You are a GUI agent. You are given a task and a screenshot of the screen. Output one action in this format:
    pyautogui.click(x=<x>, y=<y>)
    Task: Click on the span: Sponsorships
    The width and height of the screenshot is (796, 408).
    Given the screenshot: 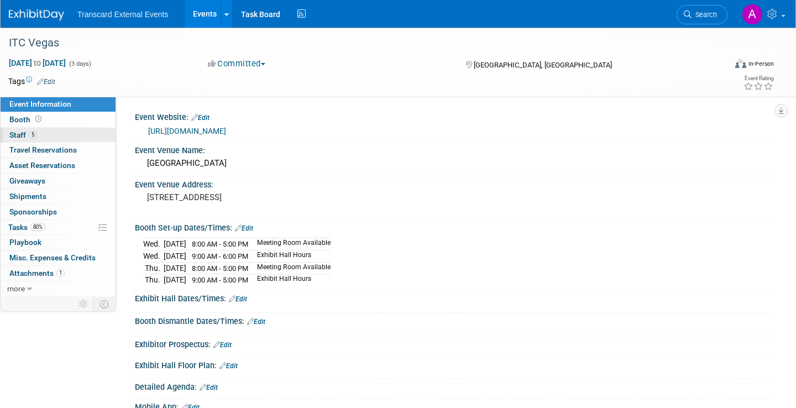 What is the action you would take?
    pyautogui.click(x=33, y=212)
    